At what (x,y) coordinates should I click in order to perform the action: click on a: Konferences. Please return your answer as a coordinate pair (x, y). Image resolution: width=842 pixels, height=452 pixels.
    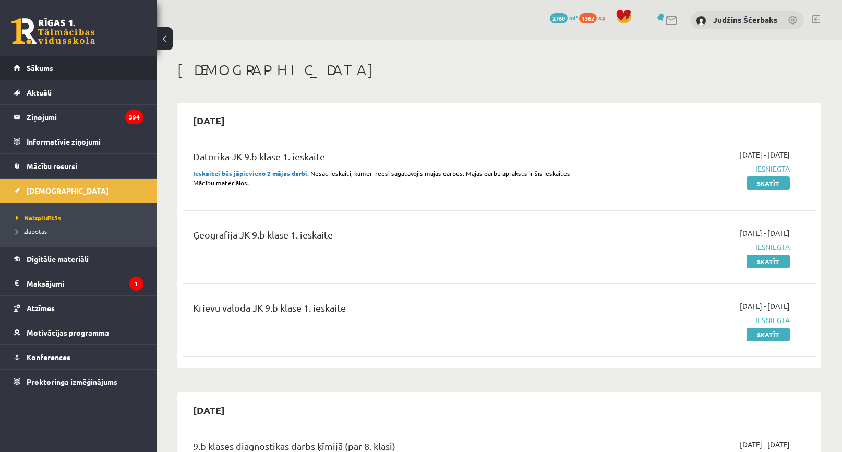
    Looking at the image, I should click on (78, 357).